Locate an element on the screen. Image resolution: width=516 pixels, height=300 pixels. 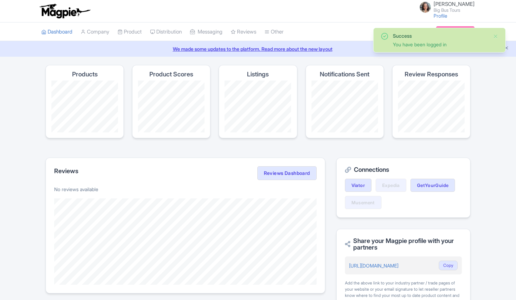
h4: Product Scores is located at coordinates (171, 74).